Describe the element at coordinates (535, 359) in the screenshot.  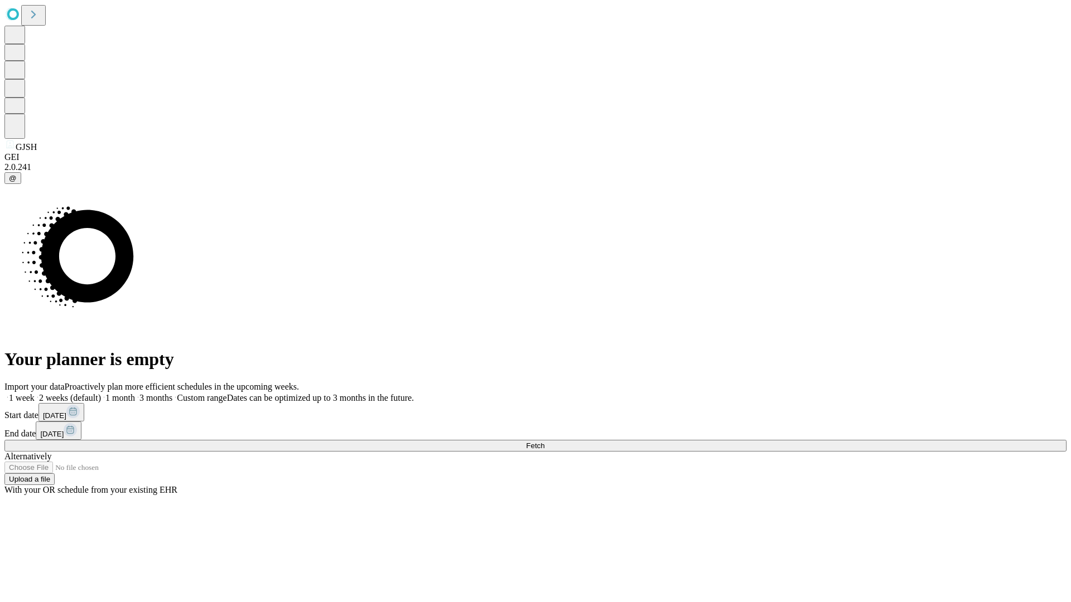
I see `h1: Your planner is empty` at that location.